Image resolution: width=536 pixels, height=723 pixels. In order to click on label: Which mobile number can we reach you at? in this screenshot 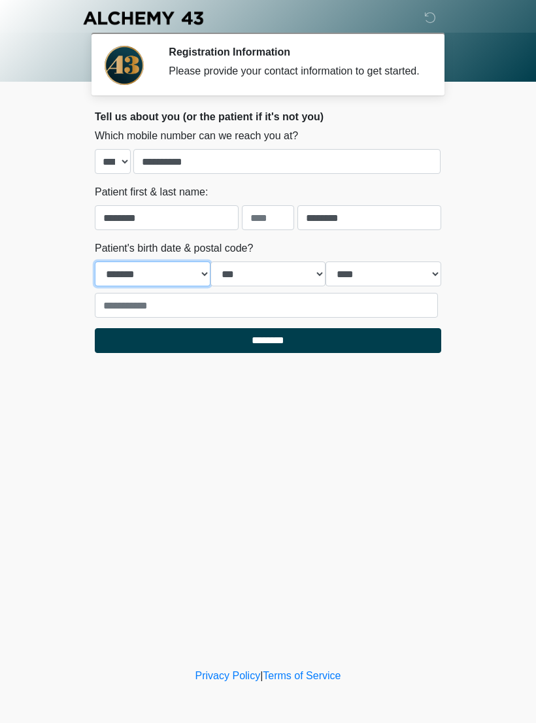, I will do `click(196, 136)`.